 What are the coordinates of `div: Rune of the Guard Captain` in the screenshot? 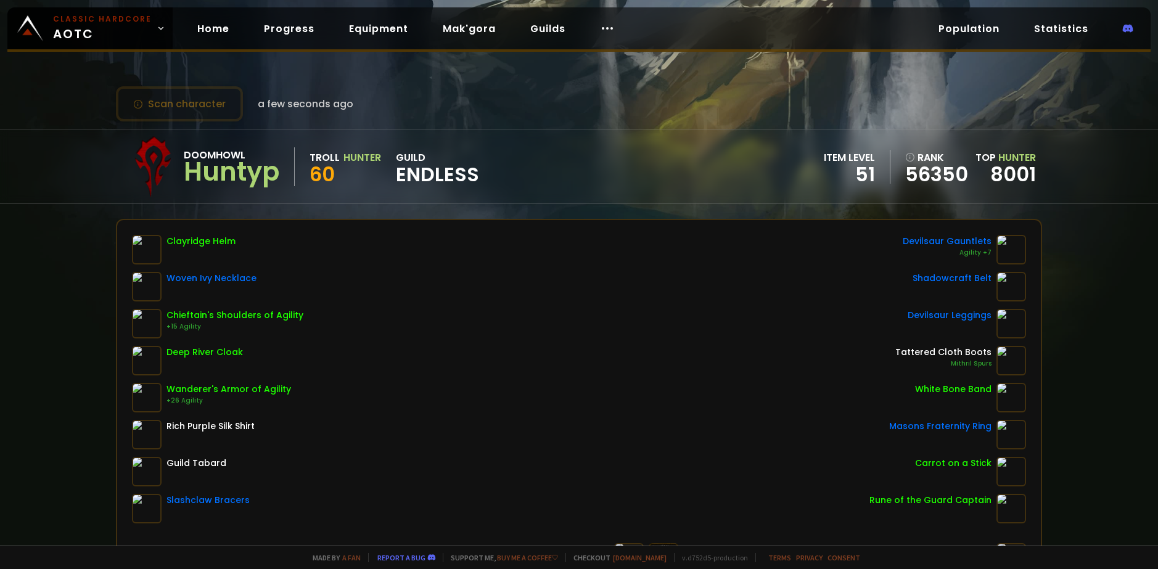 It's located at (931, 500).